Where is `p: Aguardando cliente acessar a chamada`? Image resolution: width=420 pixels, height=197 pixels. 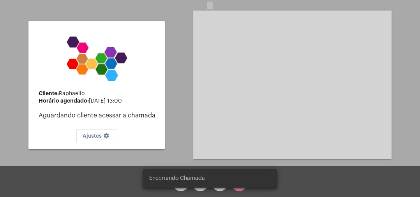
p: Aguardando cliente acessar a chamada is located at coordinates (99, 115).